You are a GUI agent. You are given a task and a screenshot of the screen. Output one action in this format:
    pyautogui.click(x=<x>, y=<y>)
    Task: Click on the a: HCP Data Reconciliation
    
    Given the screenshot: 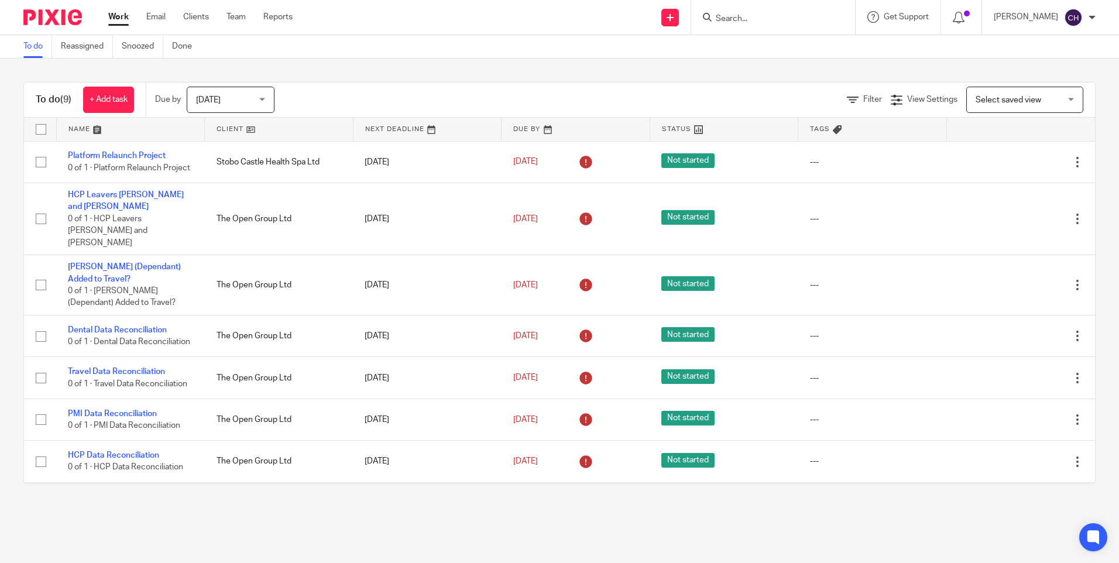 What is the action you would take?
    pyautogui.click(x=114, y=455)
    